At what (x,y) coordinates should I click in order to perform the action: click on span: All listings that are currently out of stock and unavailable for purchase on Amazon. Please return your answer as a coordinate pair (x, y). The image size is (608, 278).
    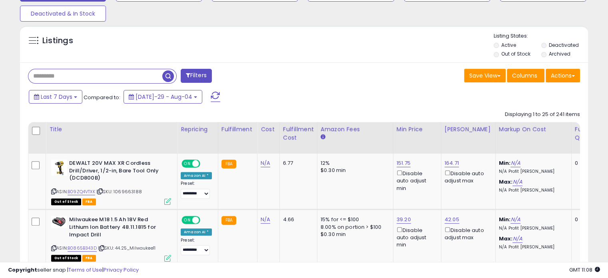
    Looking at the image, I should click on (66, 202).